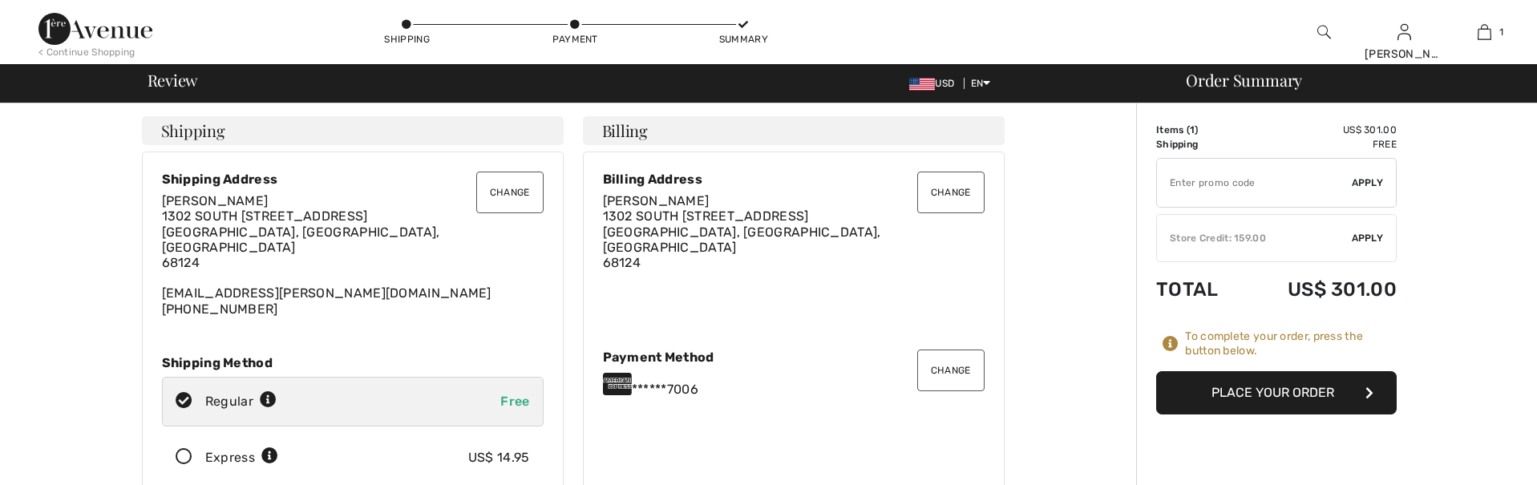 Image resolution: width=1537 pixels, height=485 pixels. I want to click on img: US Dollar, so click(922, 84).